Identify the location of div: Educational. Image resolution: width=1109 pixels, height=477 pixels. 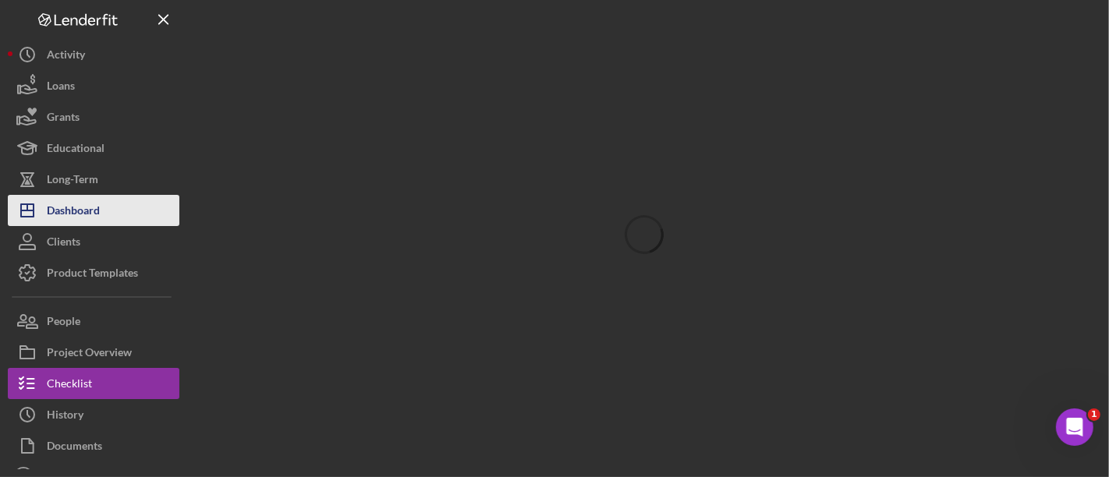
(76, 150).